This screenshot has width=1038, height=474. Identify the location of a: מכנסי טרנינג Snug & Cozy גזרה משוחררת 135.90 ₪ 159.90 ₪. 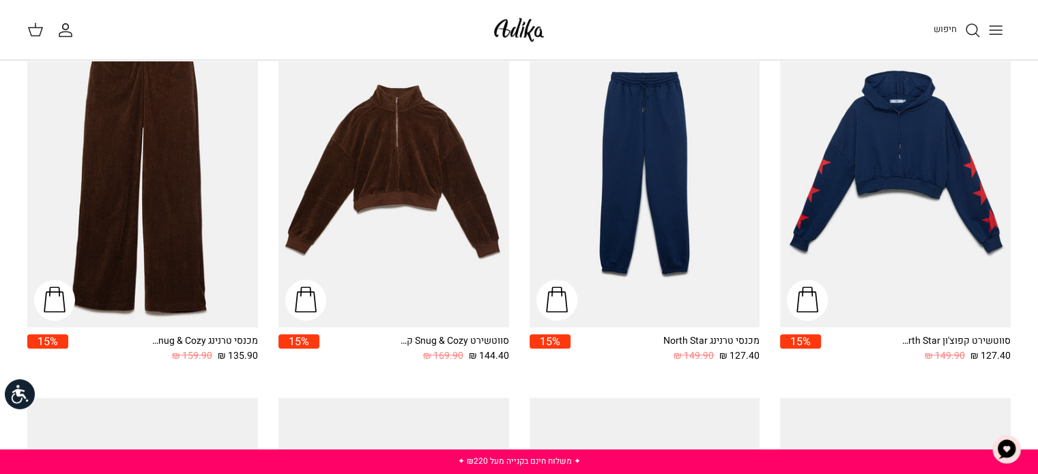
(163, 349).